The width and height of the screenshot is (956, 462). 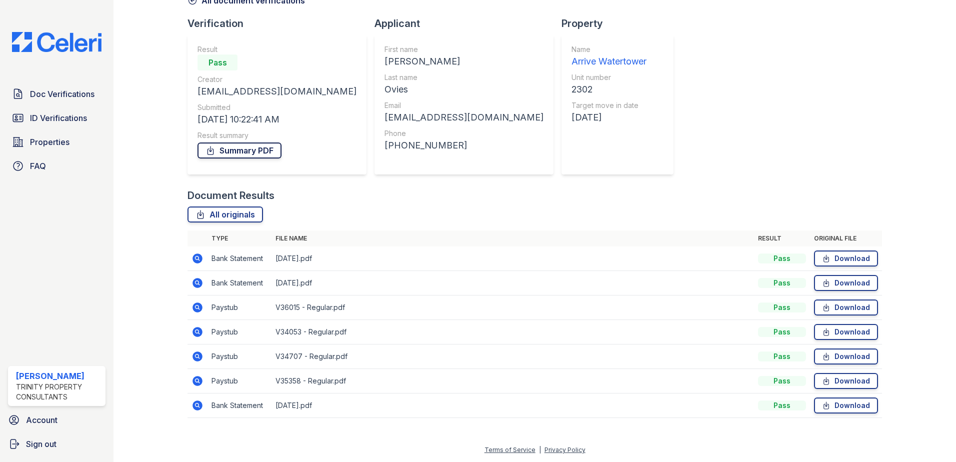 What do you see at coordinates (513, 357) in the screenshot?
I see `td: V34707 - Regular.pdf` at bounding box center [513, 357].